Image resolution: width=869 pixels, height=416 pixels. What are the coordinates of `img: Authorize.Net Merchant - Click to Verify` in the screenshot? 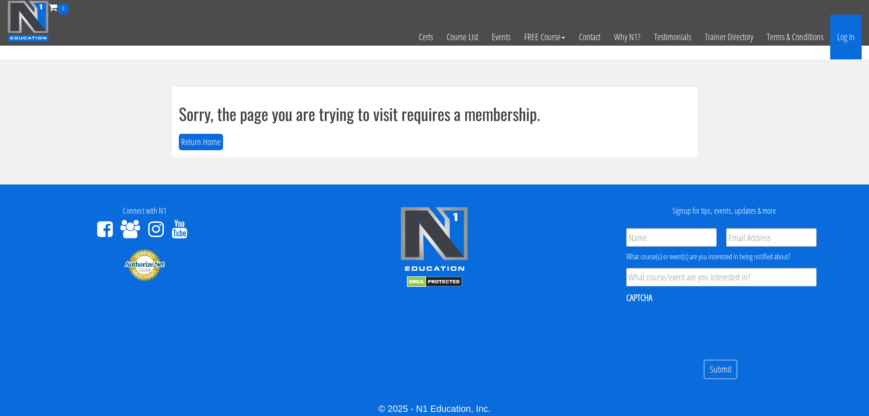 It's located at (145, 265).